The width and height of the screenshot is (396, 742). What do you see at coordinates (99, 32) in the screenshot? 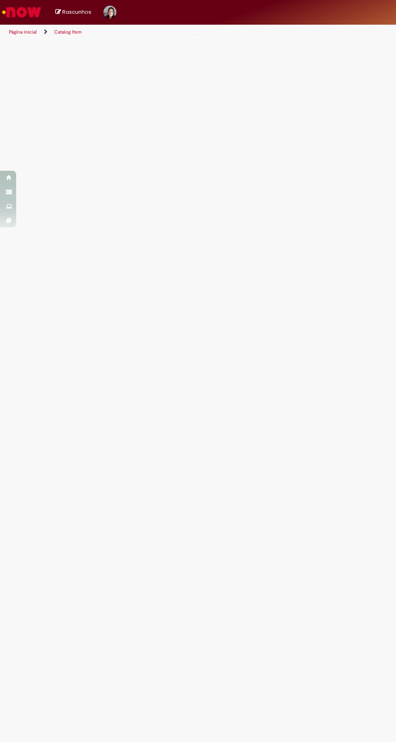
I see `ul: Trilhas de página` at bounding box center [99, 32].